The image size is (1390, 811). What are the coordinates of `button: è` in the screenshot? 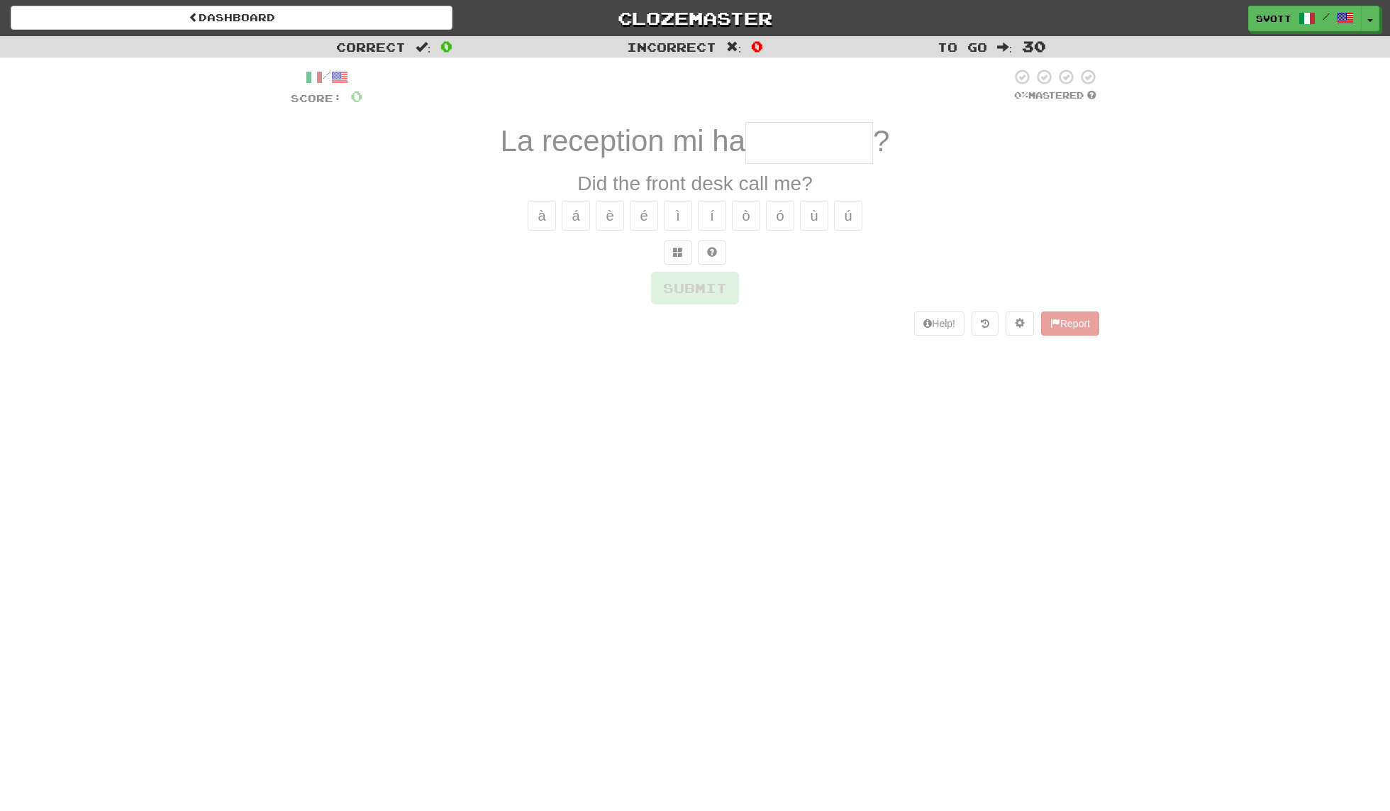 It's located at (610, 216).